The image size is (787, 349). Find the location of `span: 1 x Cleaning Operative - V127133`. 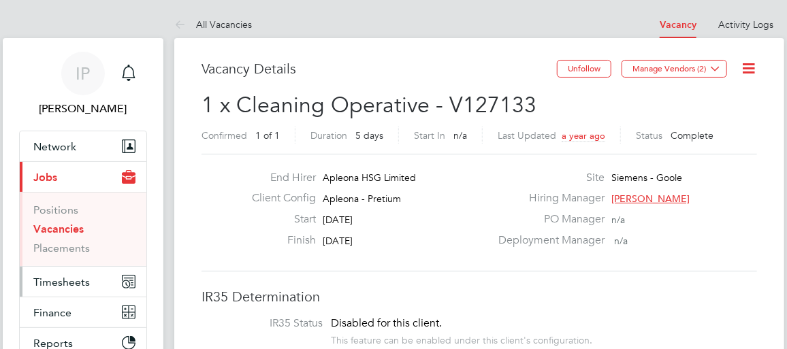

span: 1 x Cleaning Operative - V127133 is located at coordinates (369, 105).